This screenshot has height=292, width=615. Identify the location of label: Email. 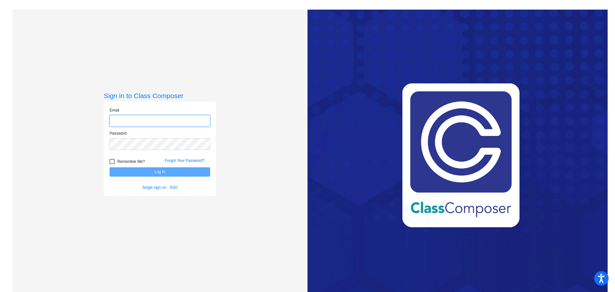
(114, 110).